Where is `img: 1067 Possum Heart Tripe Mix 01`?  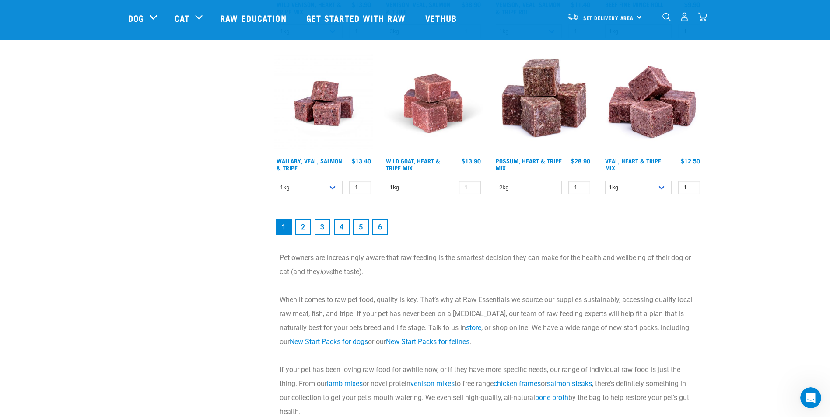
img: 1067 Possum Heart Tripe Mix 01 is located at coordinates (543, 103).